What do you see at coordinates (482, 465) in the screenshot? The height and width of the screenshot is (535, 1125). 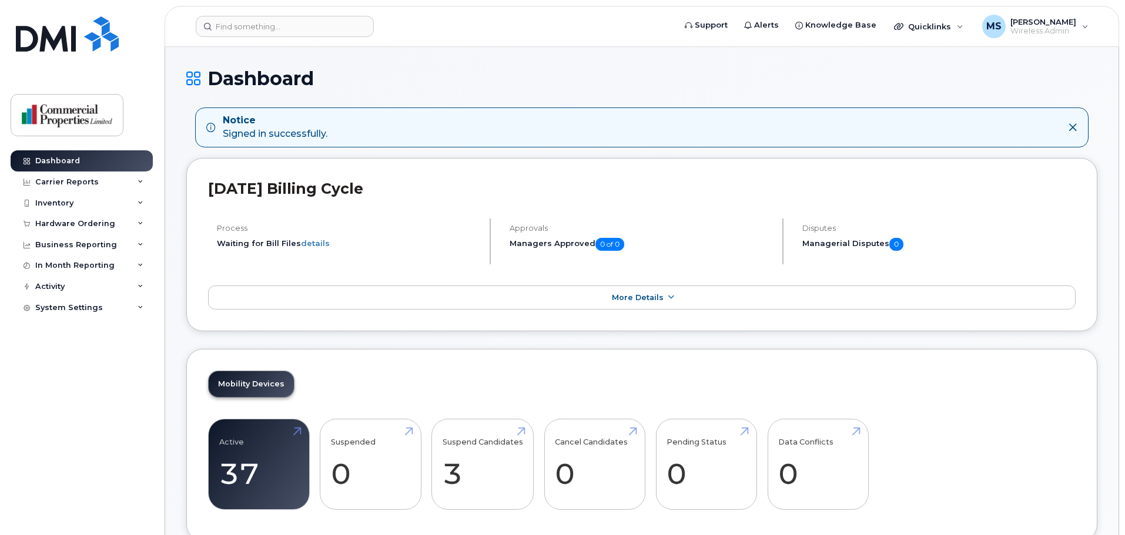 I see `a: Suspend Candidates 3` at bounding box center [482, 465].